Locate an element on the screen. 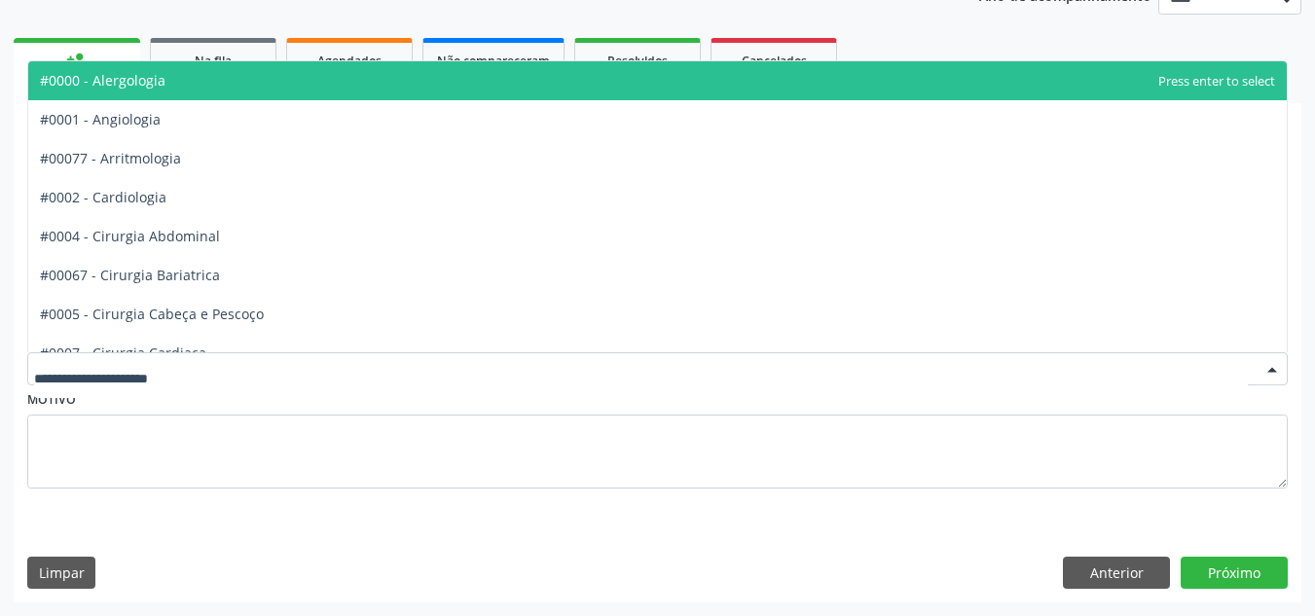 This screenshot has height=616, width=1315. span: Na fila is located at coordinates (213, 60).